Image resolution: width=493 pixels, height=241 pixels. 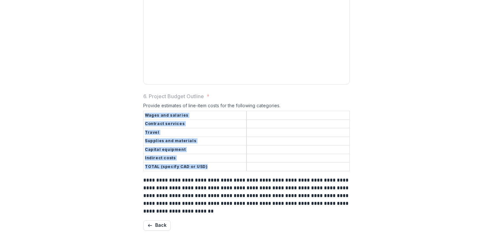 What do you see at coordinates (195, 124) in the screenshot?
I see `th: Contract services` at bounding box center [195, 124].